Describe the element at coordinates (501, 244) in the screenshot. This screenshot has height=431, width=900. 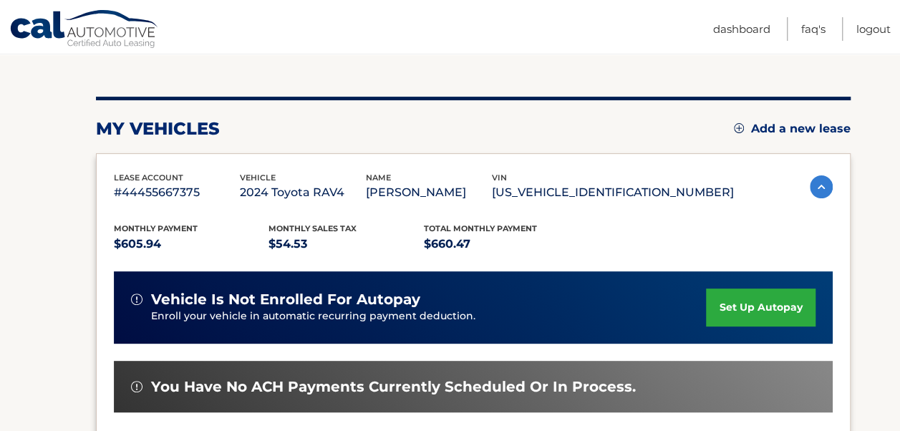
I see `p: $660.47` at that location.